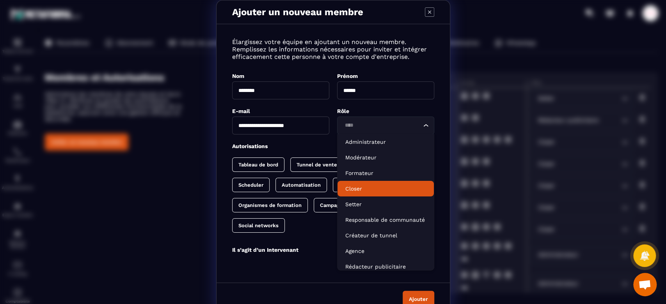 The image size is (666, 304). I want to click on label: Nom, so click(238, 76).